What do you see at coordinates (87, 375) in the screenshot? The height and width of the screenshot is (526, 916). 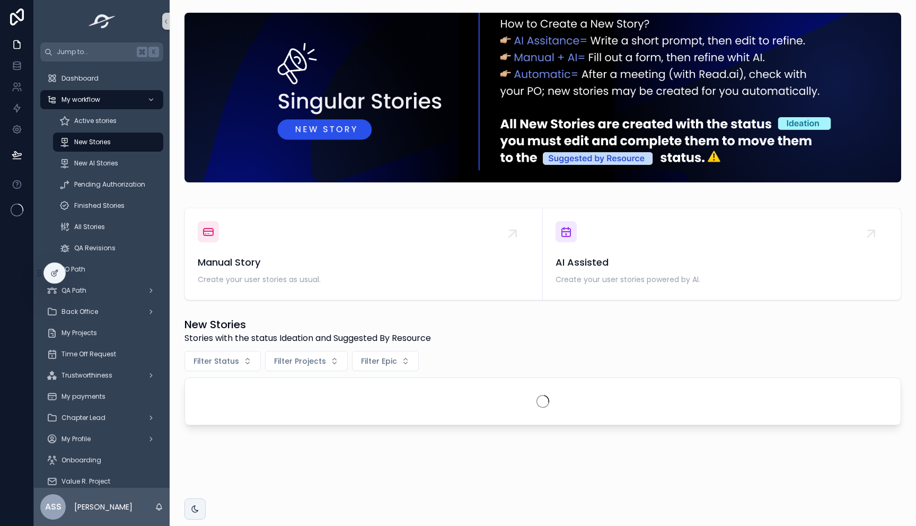 I see `span: Trustworthiness` at bounding box center [87, 375].